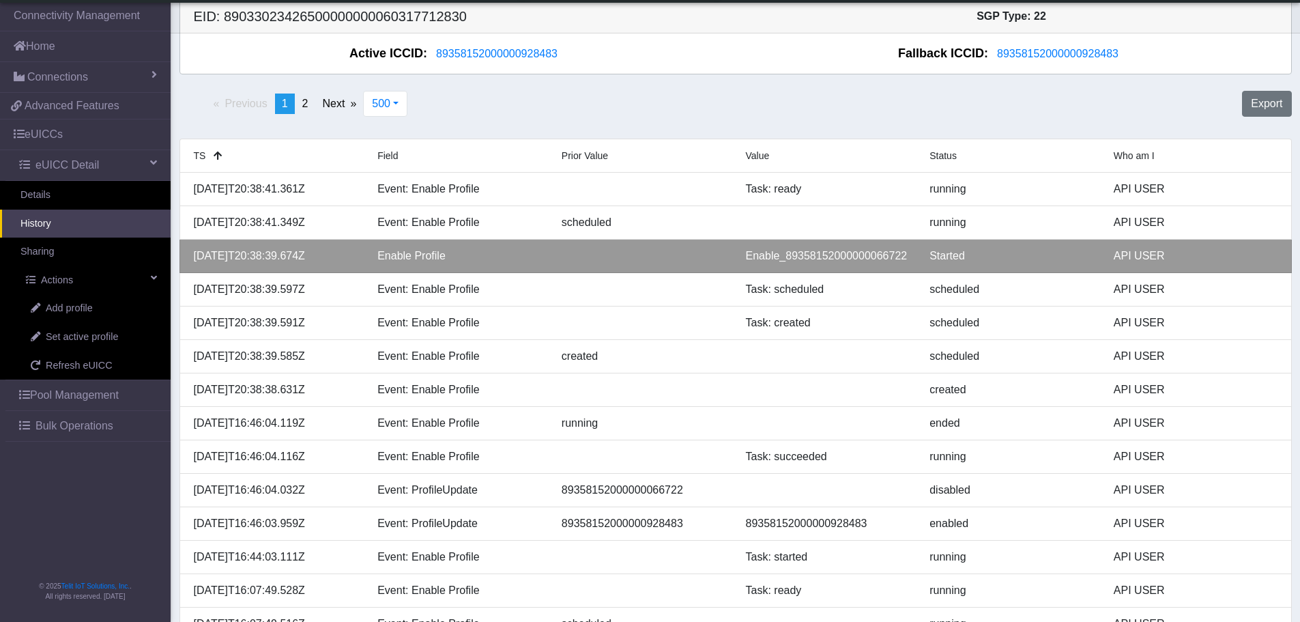  What do you see at coordinates (1267, 104) in the screenshot?
I see `button: Export` at bounding box center [1267, 104].